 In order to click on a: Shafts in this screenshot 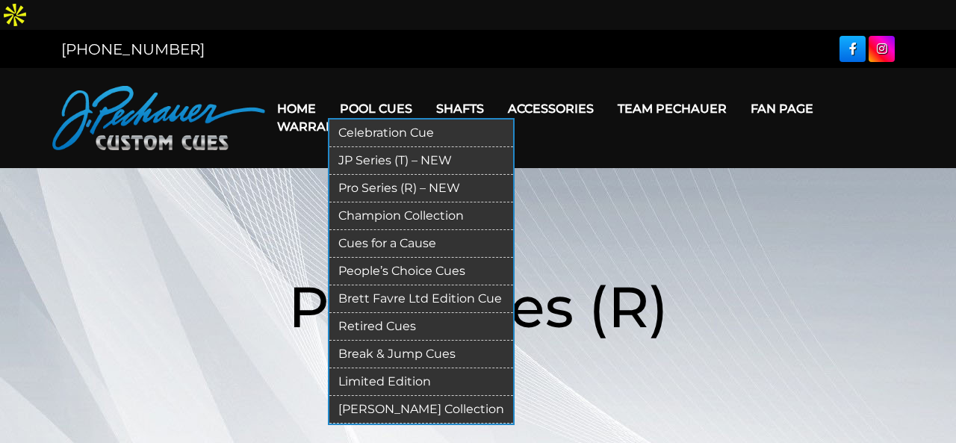, I will do `click(460, 108)`.